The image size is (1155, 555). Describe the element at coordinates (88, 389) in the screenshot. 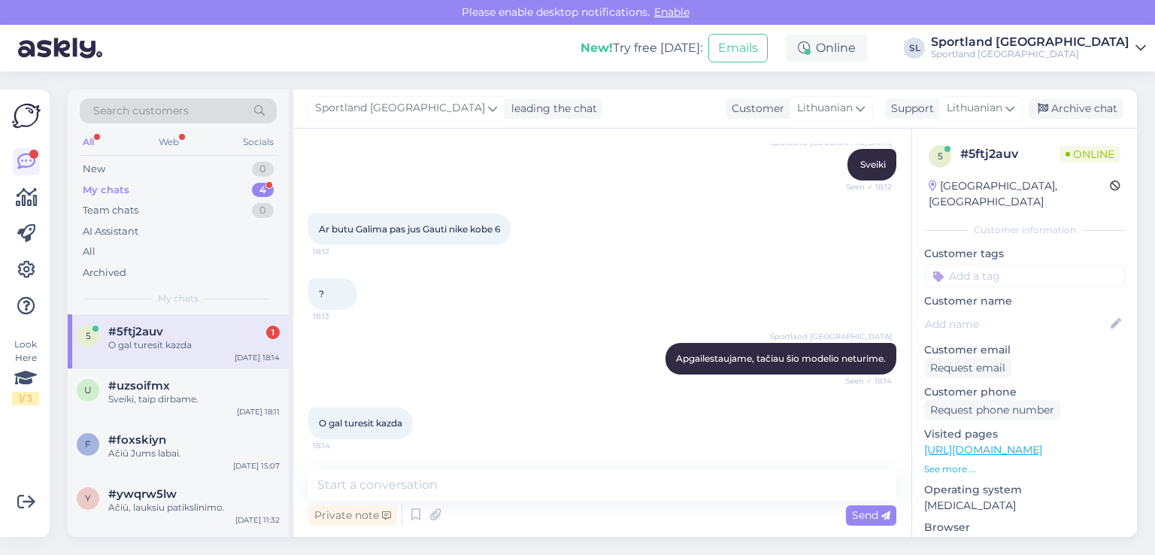

I see `span: u` at that location.